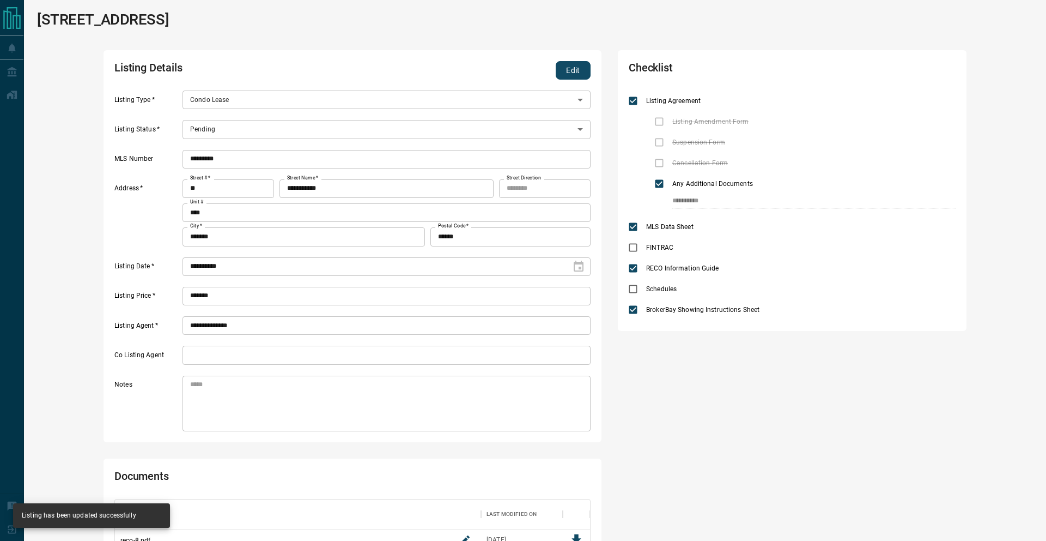 The width and height of the screenshot is (1046, 541). Describe the element at coordinates (573, 70) in the screenshot. I see `button: Edit` at that location.